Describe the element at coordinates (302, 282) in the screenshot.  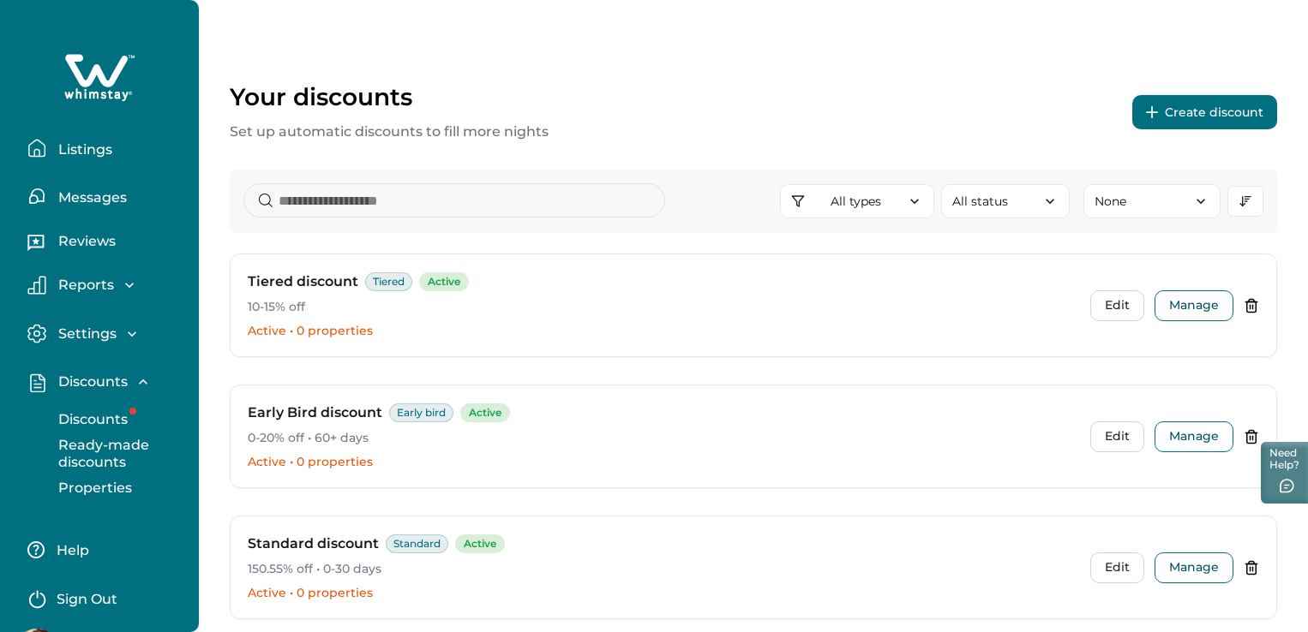
I see `h3: Tiered discount` at that location.